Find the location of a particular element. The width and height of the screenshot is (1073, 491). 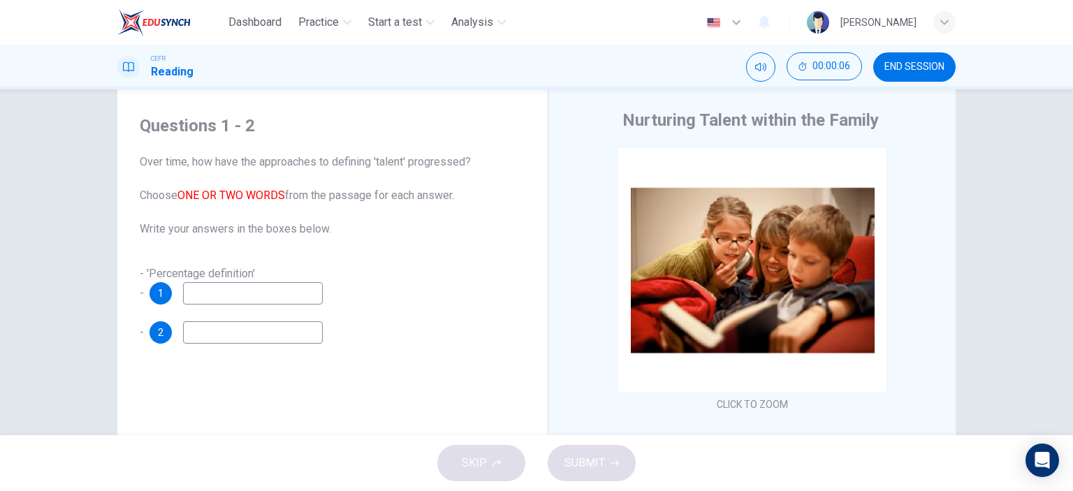

a: Dashboard is located at coordinates (255, 22).